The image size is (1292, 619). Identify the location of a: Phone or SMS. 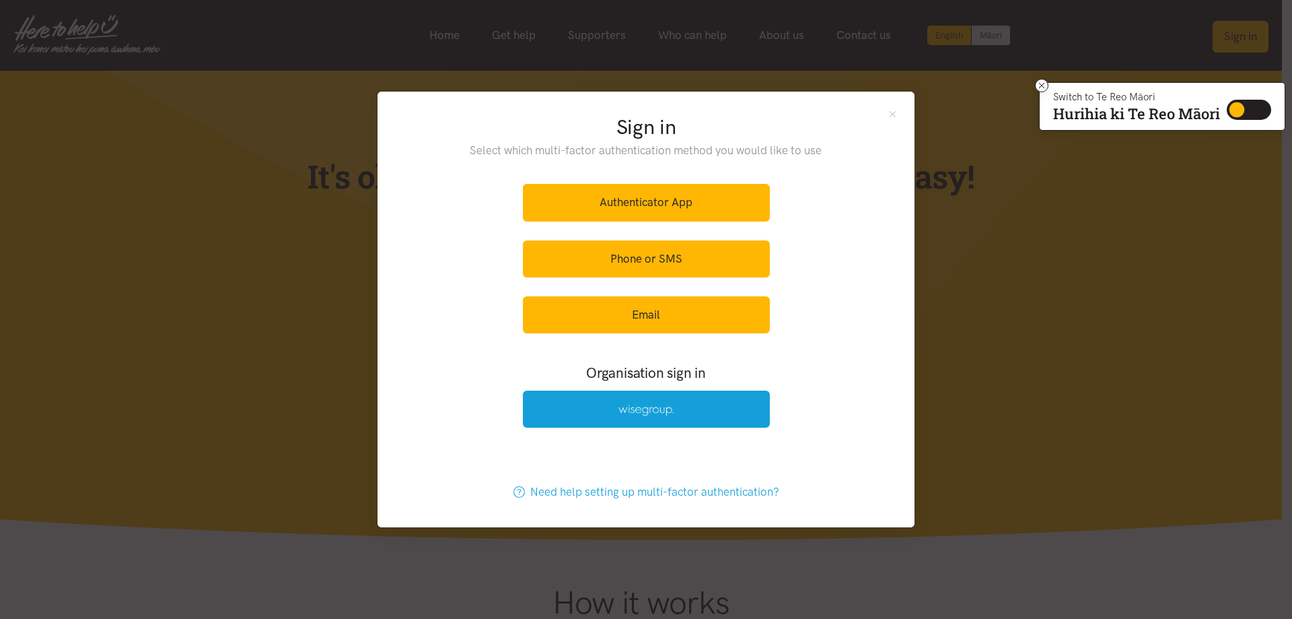
(646, 258).